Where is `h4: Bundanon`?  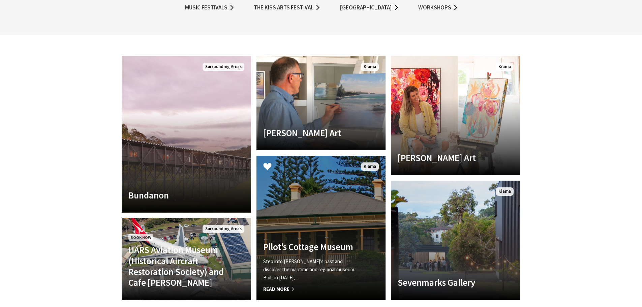 h4: Bundanon is located at coordinates (176, 195).